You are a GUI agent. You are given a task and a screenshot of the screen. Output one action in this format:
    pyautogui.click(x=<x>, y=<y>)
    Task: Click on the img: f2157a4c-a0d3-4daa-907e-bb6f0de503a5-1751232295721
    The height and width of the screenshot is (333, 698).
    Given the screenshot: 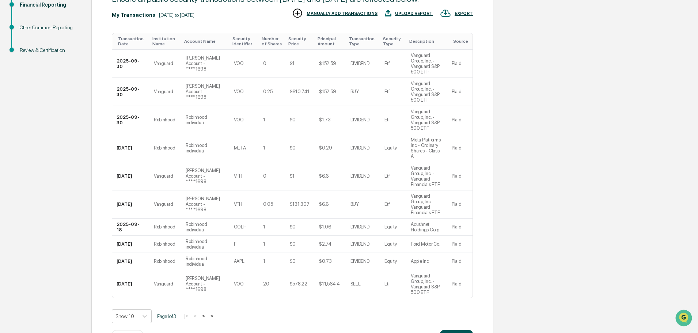 What is the action you would take?
    pyautogui.click(x=9, y=9)
    